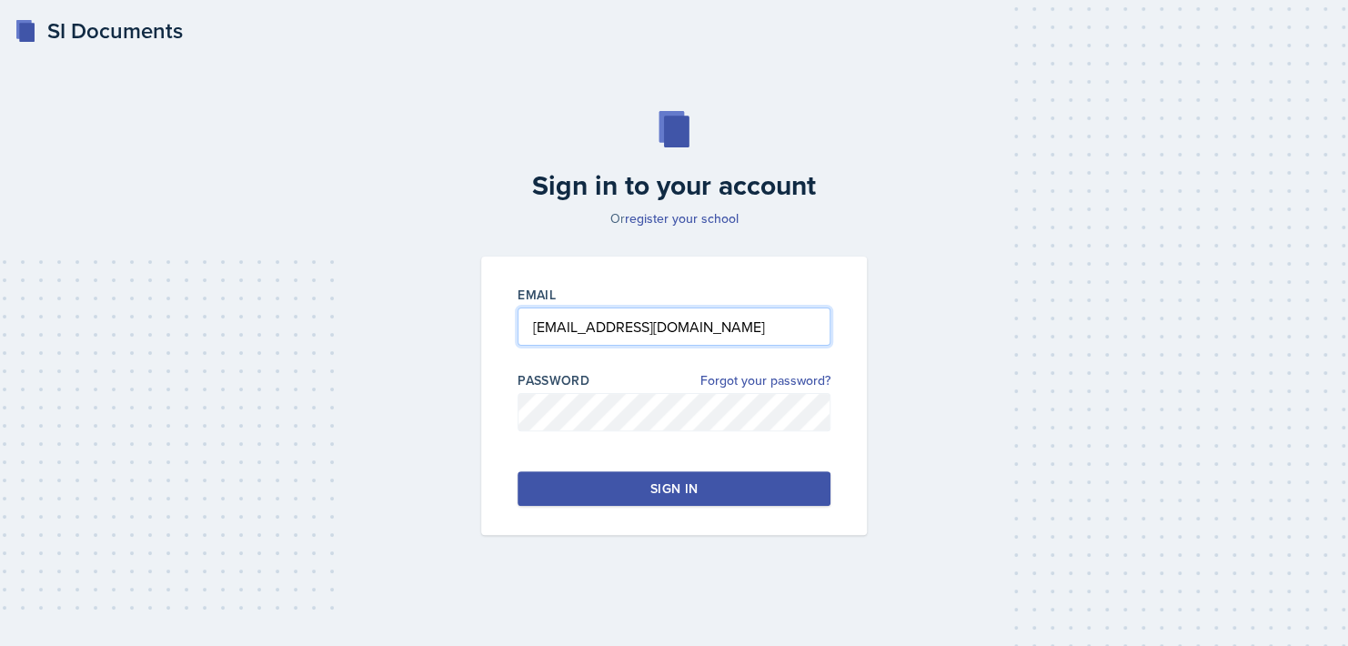 This screenshot has width=1348, height=646. I want to click on a: register your school, so click(681, 218).